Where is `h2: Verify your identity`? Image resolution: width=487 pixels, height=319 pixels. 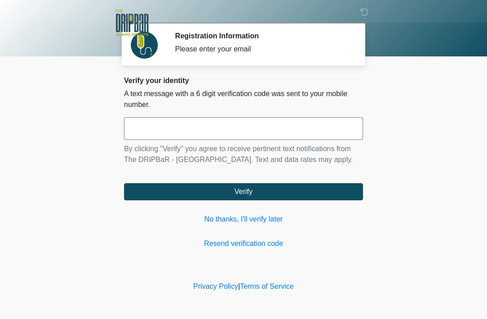 h2: Verify your identity is located at coordinates (244, 80).